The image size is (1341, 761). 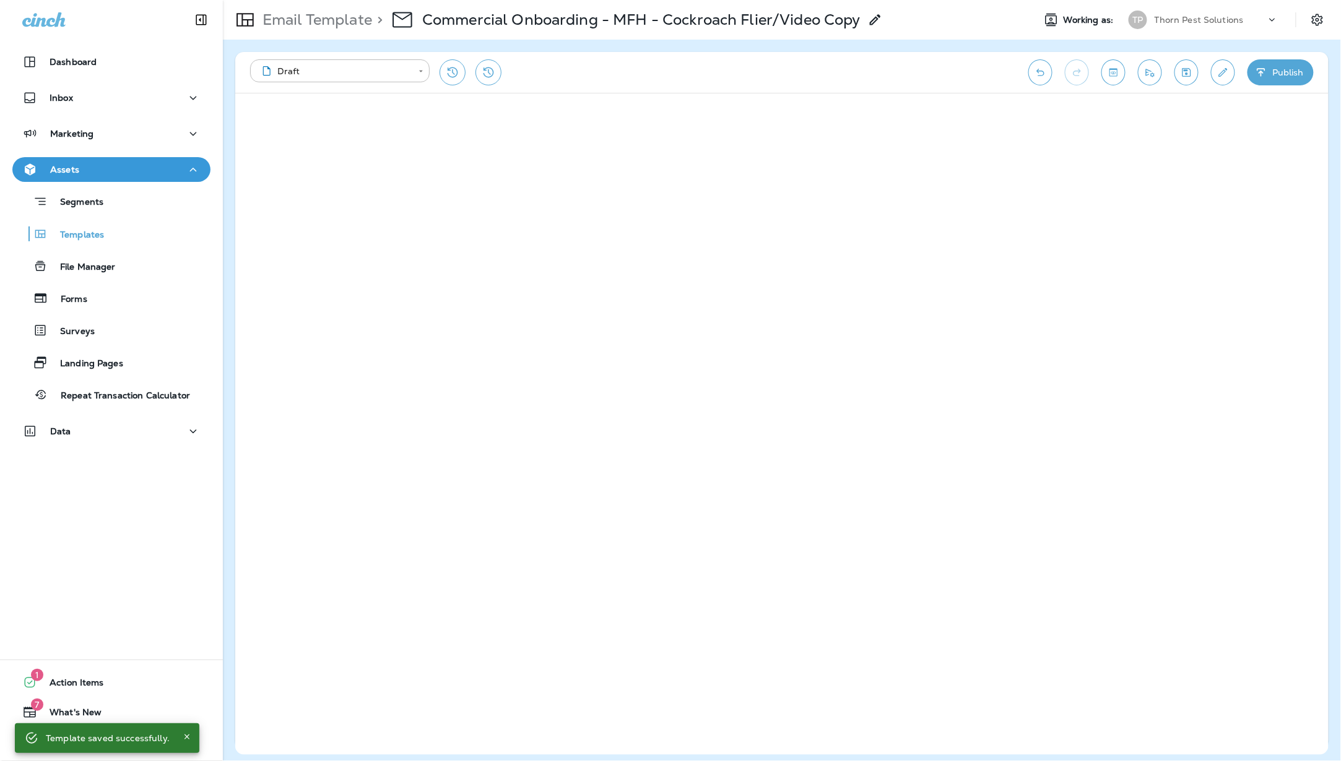 I want to click on span: Action Items, so click(x=71, y=685).